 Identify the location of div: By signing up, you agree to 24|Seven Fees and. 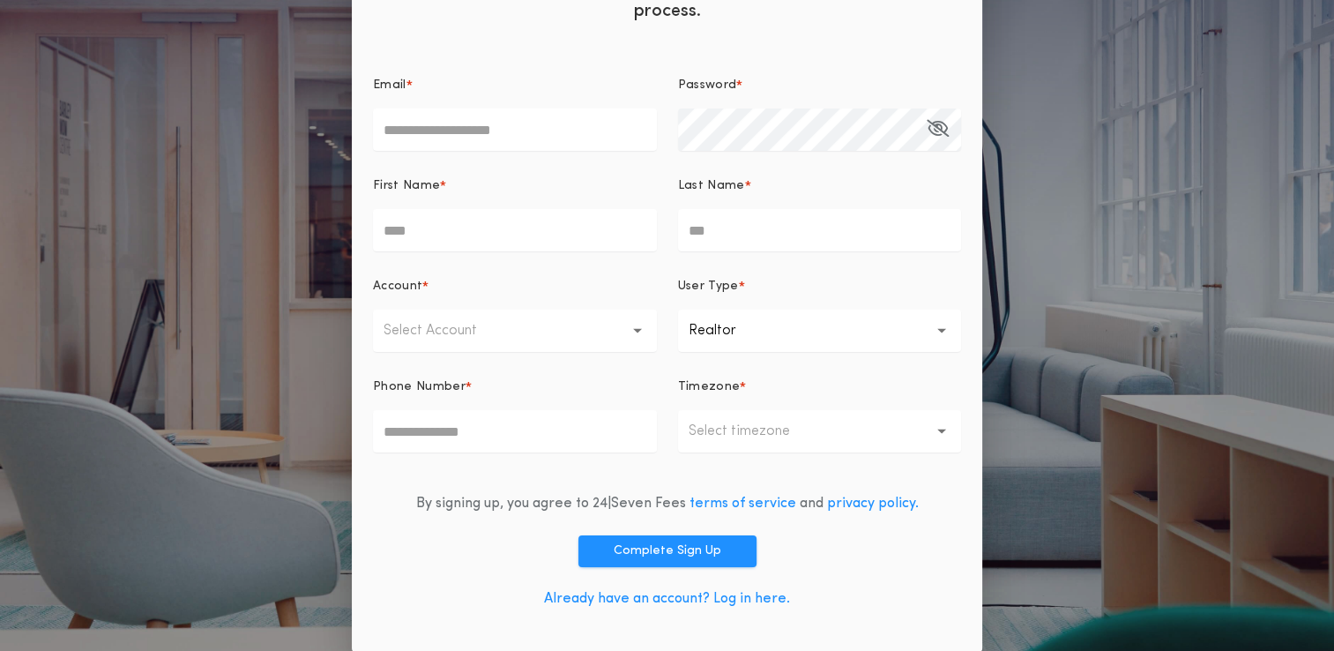
(667, 503).